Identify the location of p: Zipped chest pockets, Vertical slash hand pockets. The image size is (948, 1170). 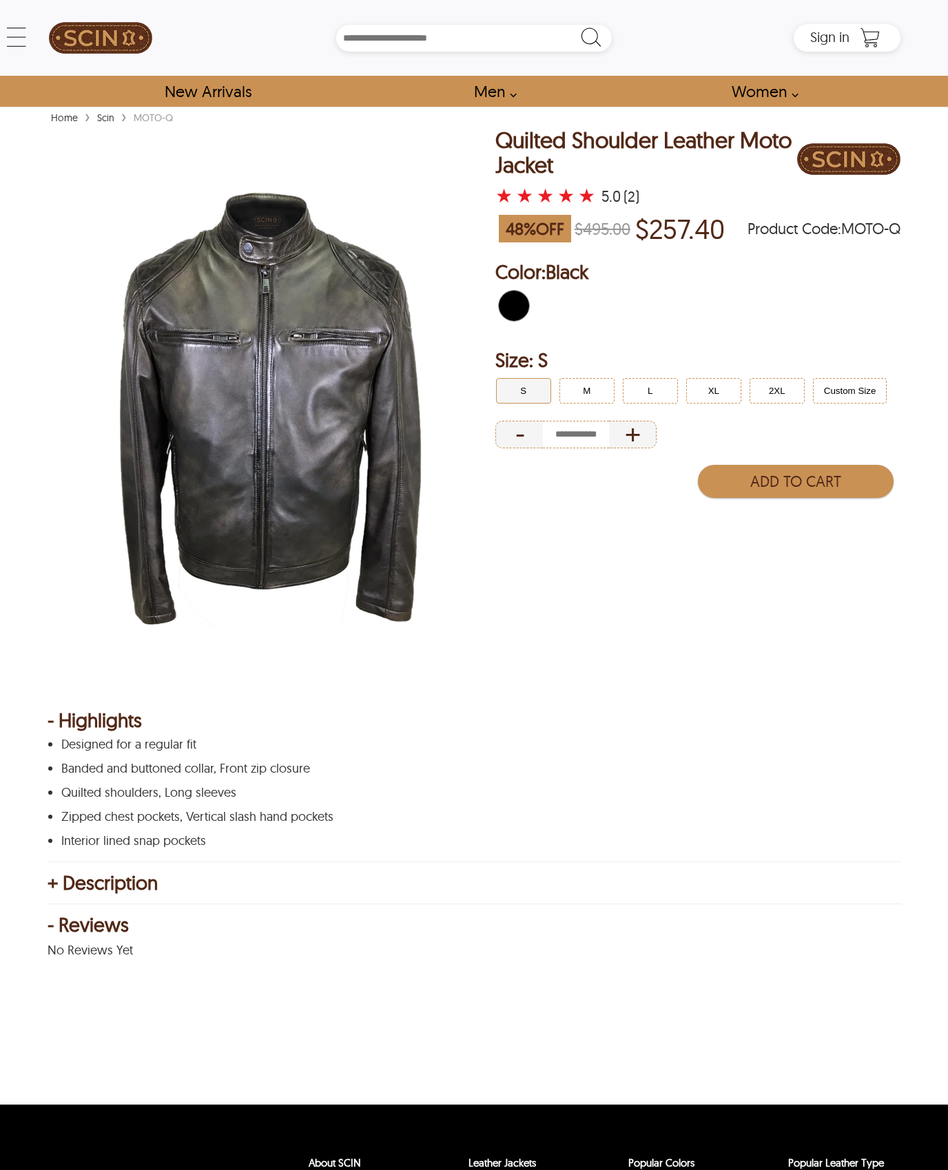
(472, 817).